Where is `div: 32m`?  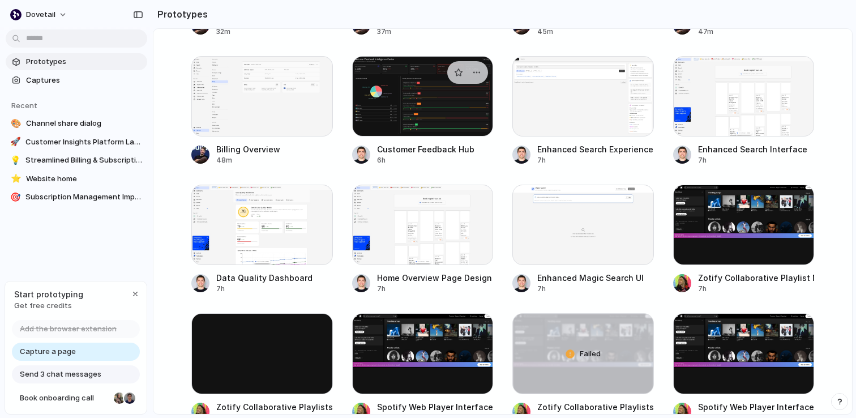 div: 32m is located at coordinates (274, 32).